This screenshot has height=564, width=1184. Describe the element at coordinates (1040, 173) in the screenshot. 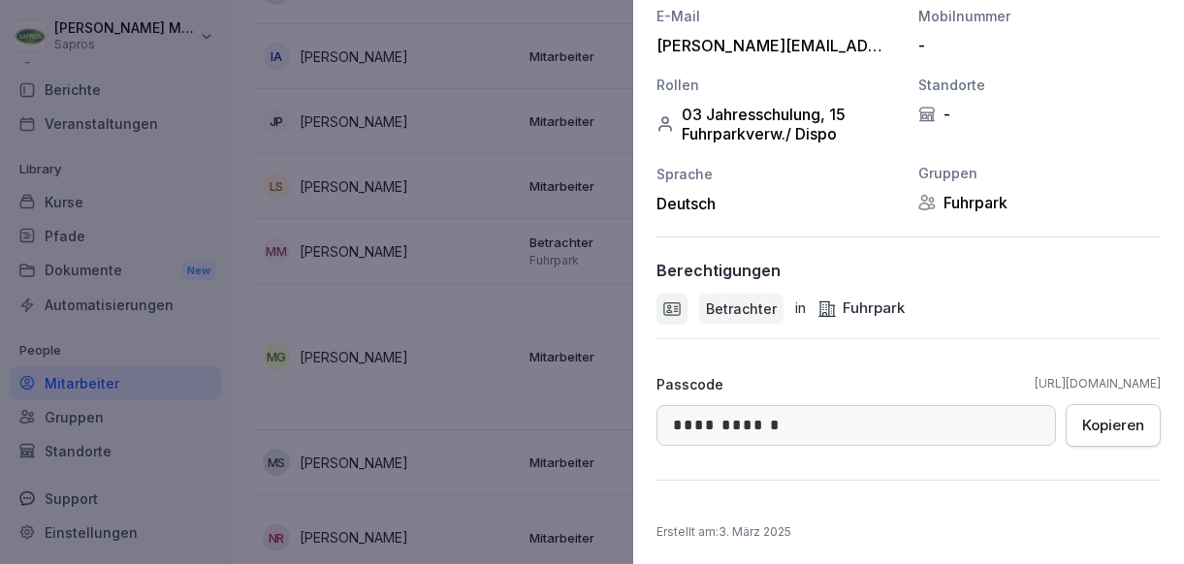

I see `div: Gruppen` at that location.